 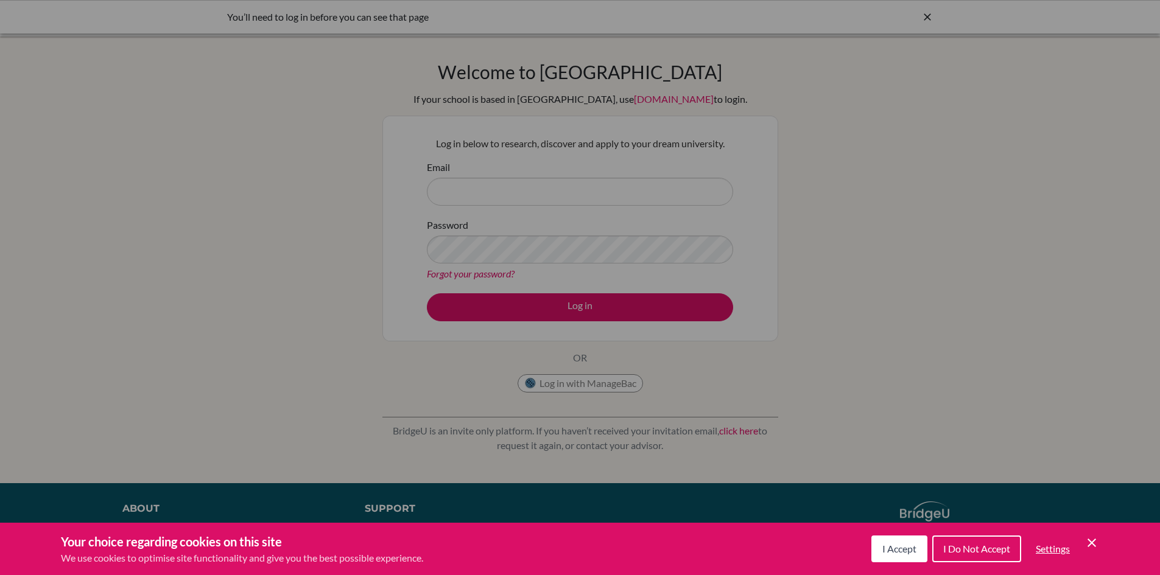 What do you see at coordinates (899, 549) in the screenshot?
I see `span: I Accept` at bounding box center [899, 549].